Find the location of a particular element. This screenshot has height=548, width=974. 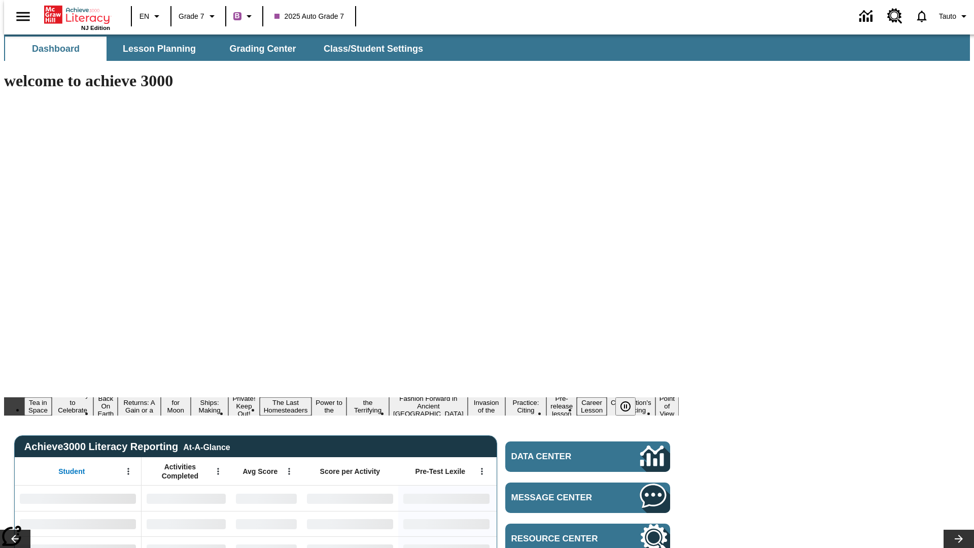

button: Slide 7 Private! Keep Out! is located at coordinates (244, 406).